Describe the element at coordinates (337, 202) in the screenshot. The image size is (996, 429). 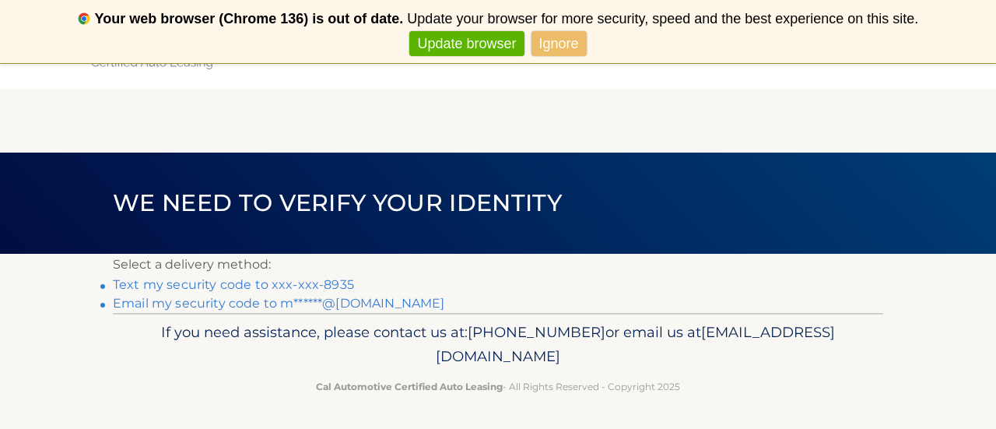
I see `span: We need to verify your identity` at that location.